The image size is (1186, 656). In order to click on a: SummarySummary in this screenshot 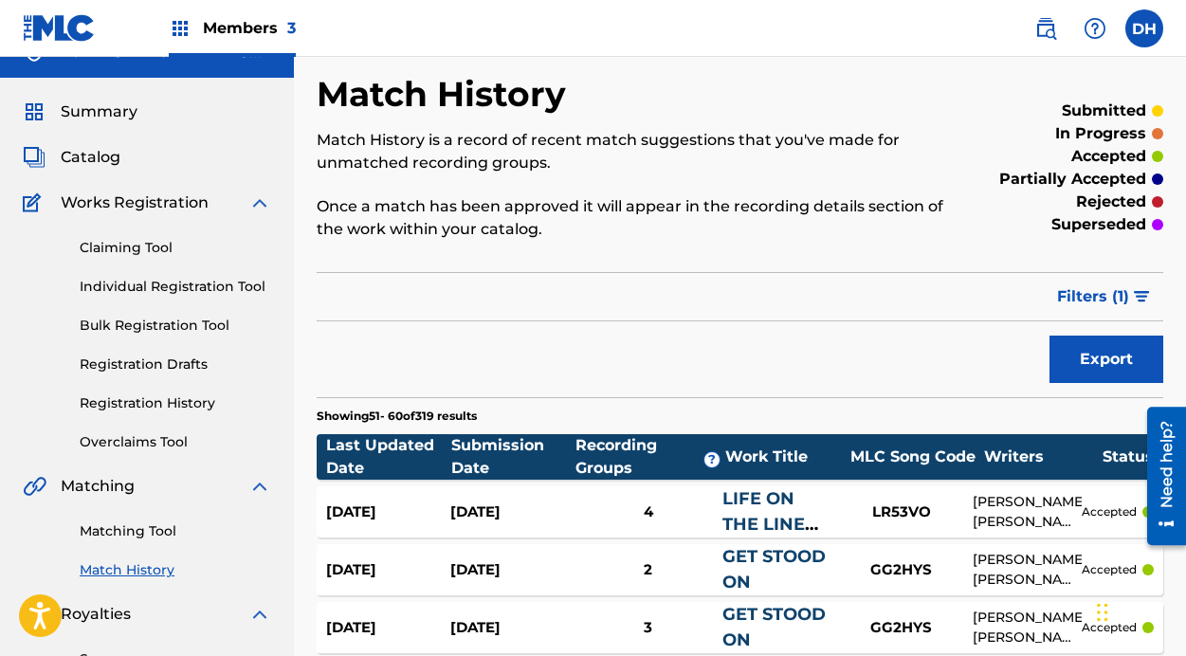, I will do `click(80, 112)`.